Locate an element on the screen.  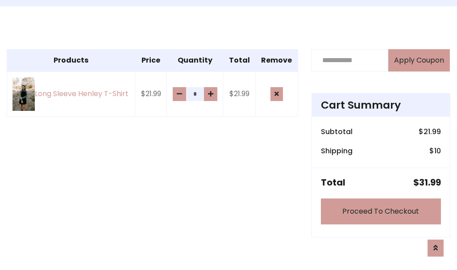
h6: Shipping is located at coordinates (337, 151).